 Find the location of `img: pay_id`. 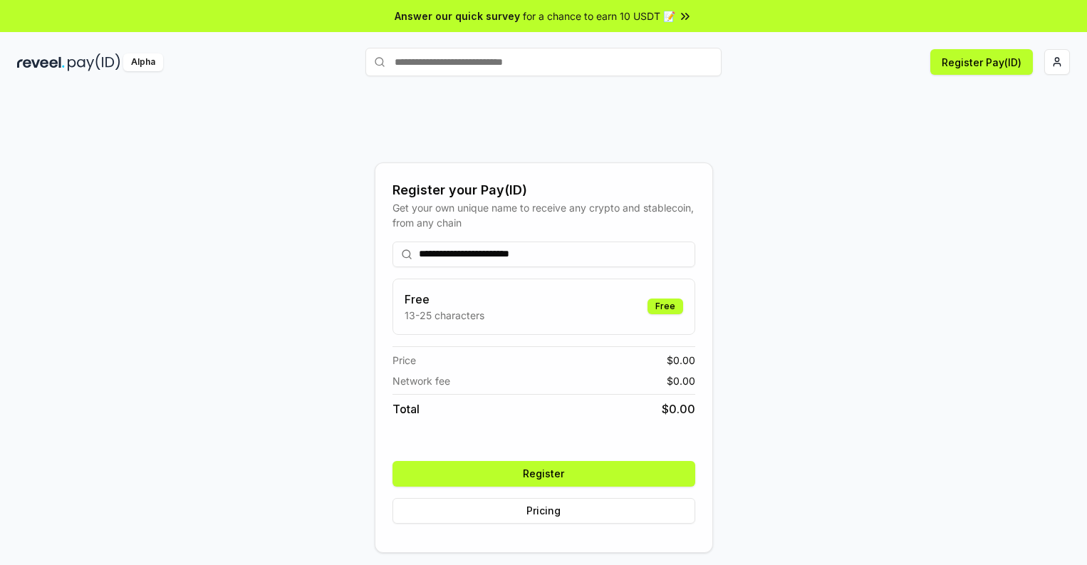

img: pay_id is located at coordinates (94, 62).